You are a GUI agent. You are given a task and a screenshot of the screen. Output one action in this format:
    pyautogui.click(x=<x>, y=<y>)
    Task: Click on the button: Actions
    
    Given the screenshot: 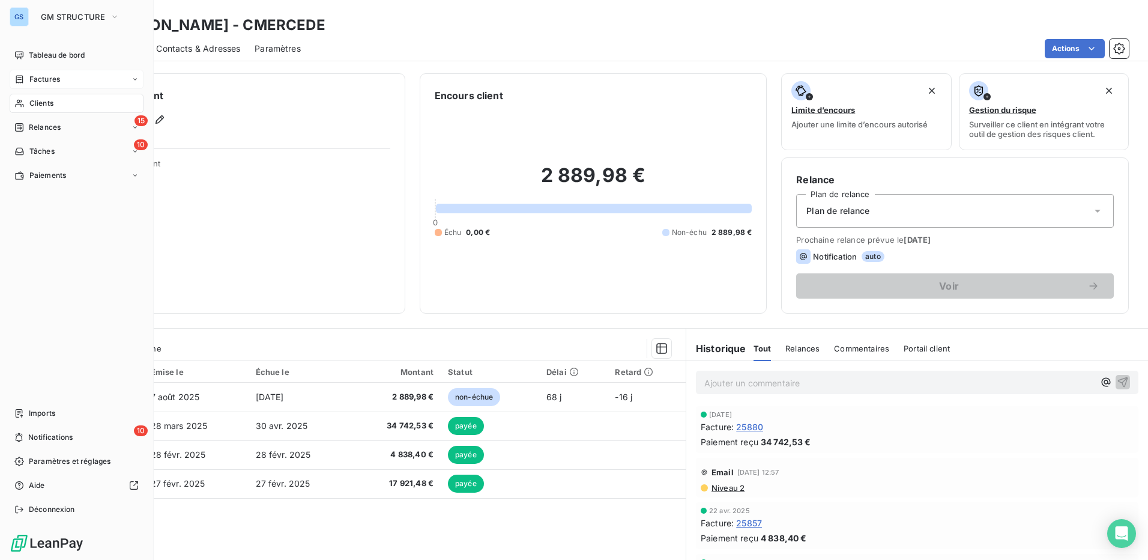 What is the action you would take?
    pyautogui.click(x=1075, y=49)
    